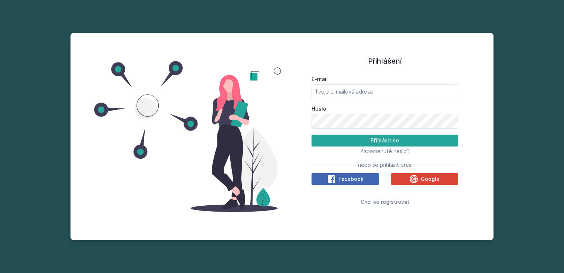 The height and width of the screenshot is (273, 564). I want to click on button: Facebook, so click(345, 179).